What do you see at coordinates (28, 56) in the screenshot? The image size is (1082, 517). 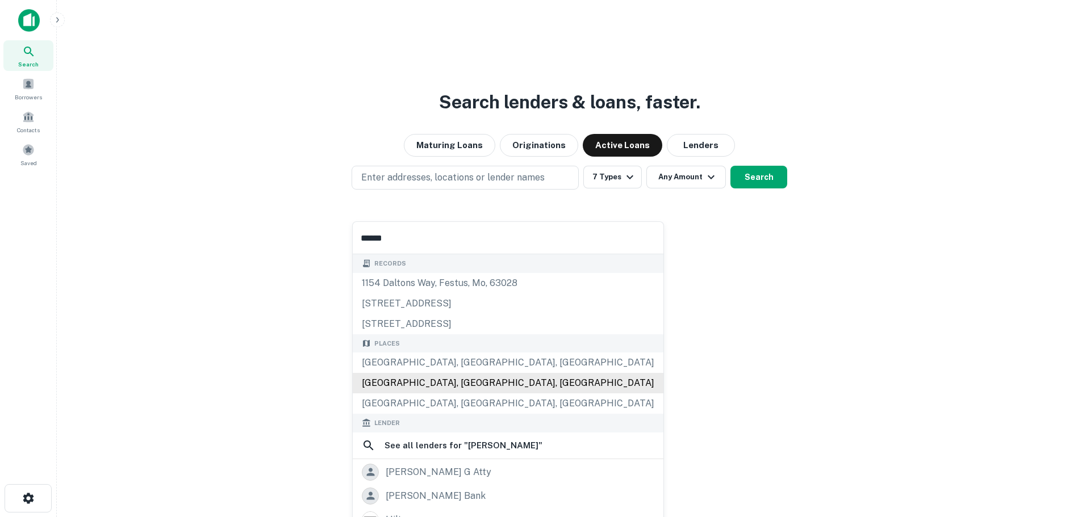 I see `div: Search` at bounding box center [28, 56].